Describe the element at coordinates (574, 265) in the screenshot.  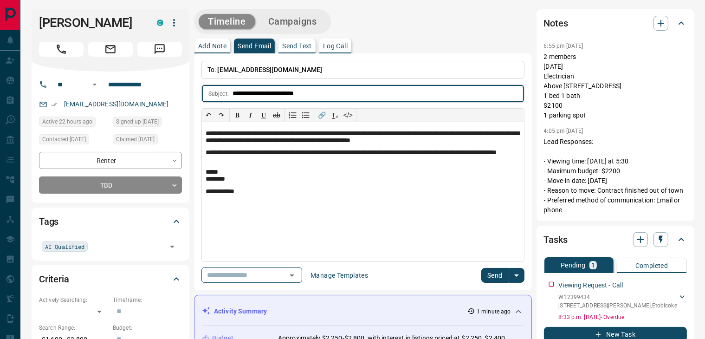
I see `p: Pending` at that location.